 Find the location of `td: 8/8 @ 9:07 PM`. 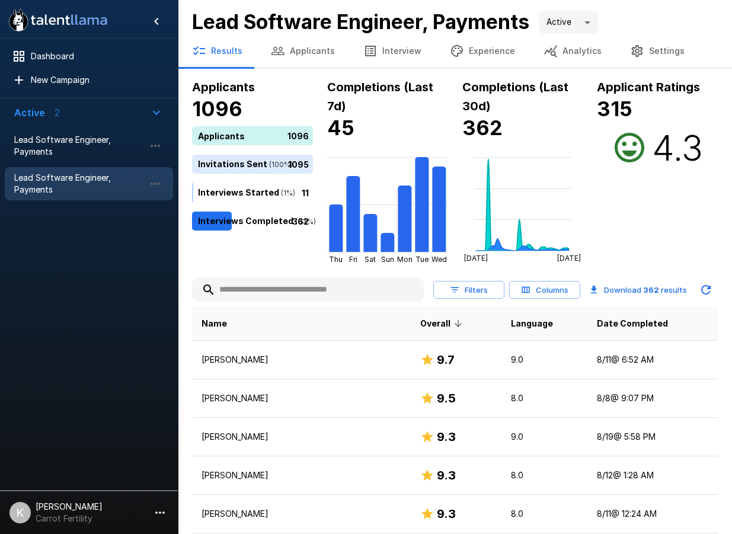

td: 8/8 @ 9:07 PM is located at coordinates (653, 398).